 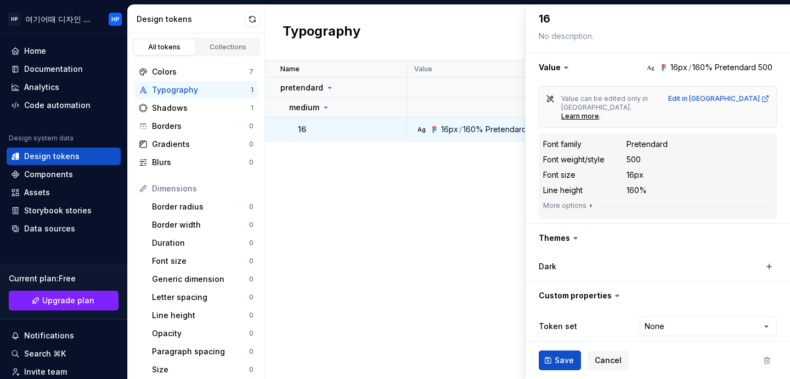 What do you see at coordinates (48, 175) in the screenshot?
I see `div: Components` at bounding box center [48, 175].